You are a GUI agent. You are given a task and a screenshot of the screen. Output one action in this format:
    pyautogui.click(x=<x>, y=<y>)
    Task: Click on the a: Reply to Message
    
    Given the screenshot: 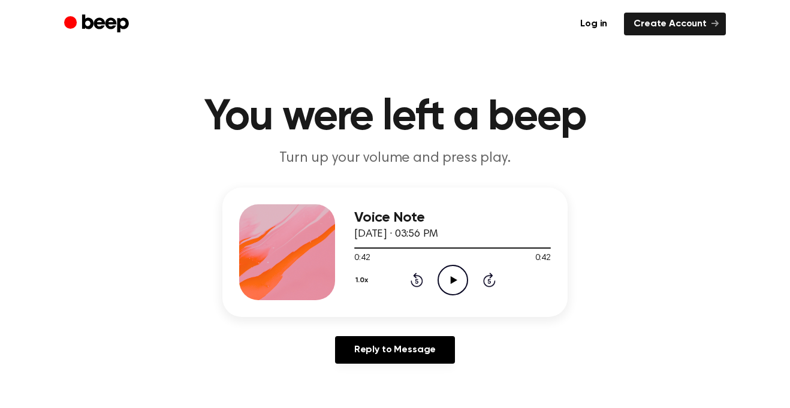 What is the action you would take?
    pyautogui.click(x=395, y=350)
    